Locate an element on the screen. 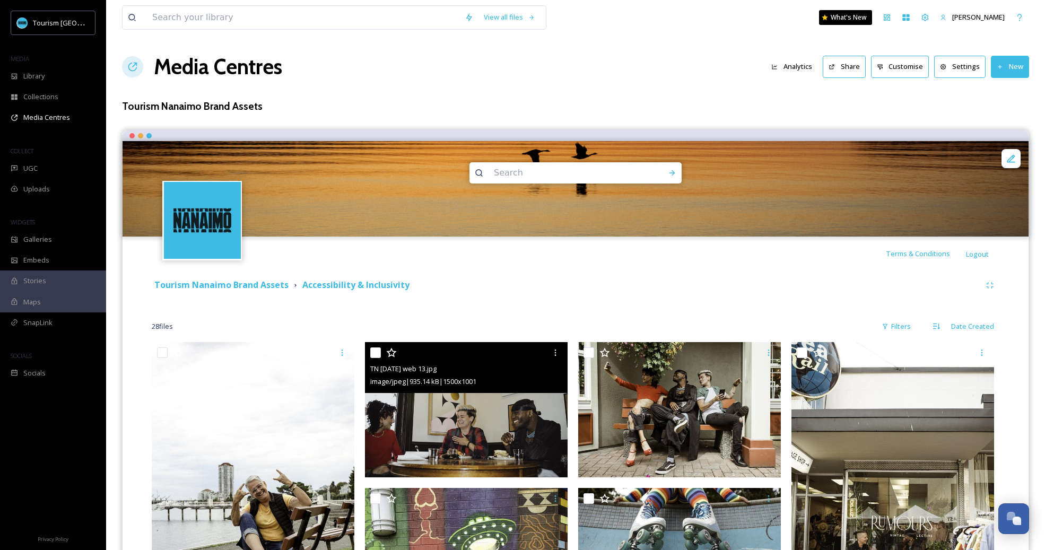 Image resolution: width=1045 pixels, height=550 pixels. div: Filters is located at coordinates (896, 326).